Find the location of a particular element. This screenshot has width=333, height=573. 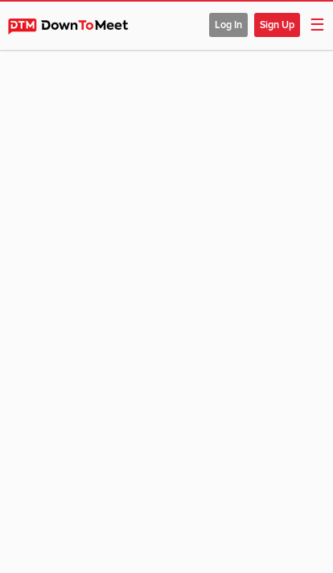

a: Sign Up is located at coordinates (277, 24).